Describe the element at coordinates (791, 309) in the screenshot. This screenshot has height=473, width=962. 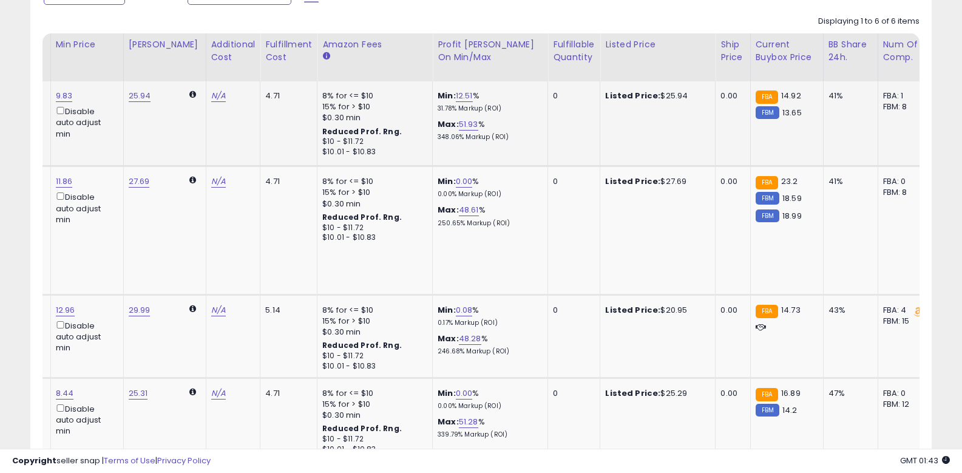
I see `span: 14.73` at that location.